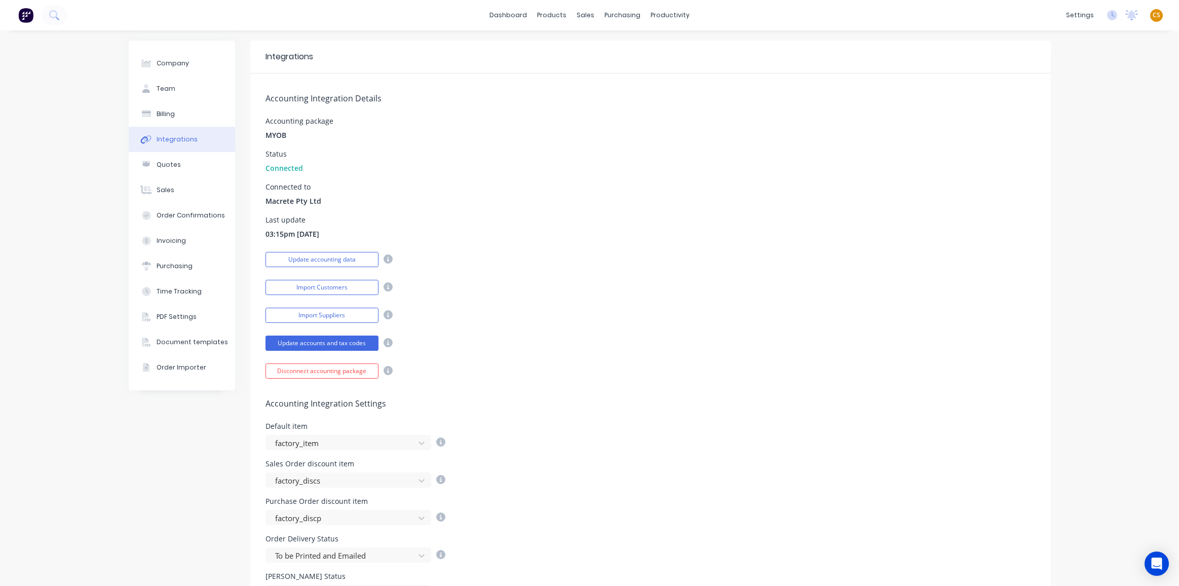  I want to click on div: settings, so click(1080, 15).